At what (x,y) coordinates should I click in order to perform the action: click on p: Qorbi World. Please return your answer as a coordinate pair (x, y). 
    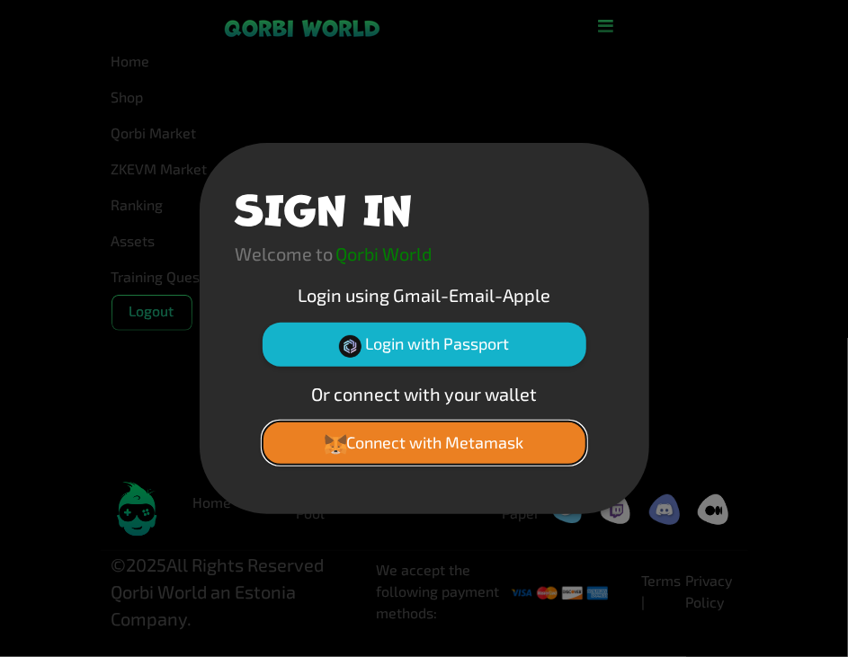
    Looking at the image, I should click on (384, 254).